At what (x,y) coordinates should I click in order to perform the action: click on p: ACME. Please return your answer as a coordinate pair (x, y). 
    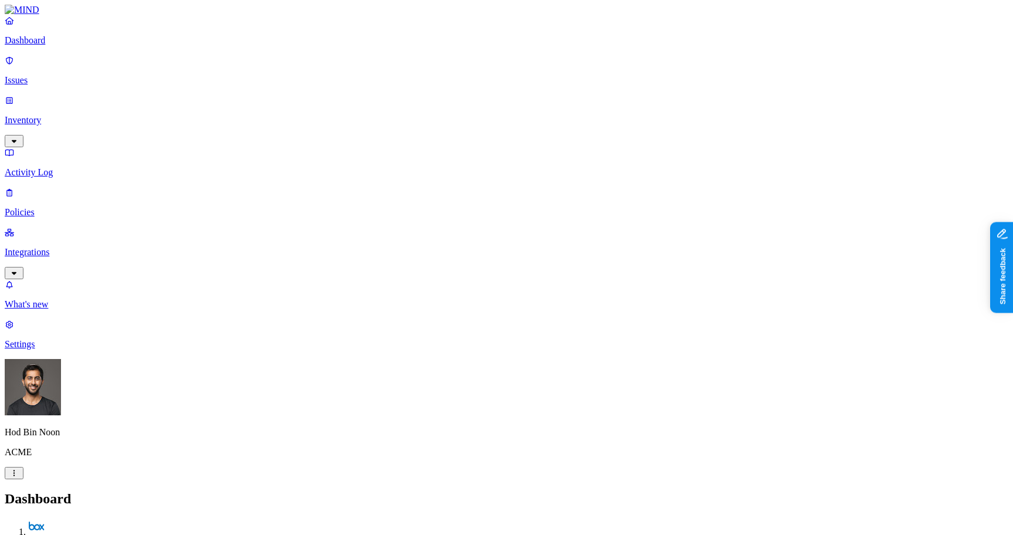
    Looking at the image, I should click on (506, 452).